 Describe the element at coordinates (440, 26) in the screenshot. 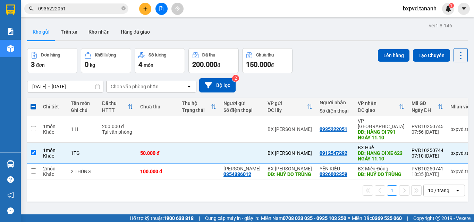

I see `div: ver 1.8.146` at that location.